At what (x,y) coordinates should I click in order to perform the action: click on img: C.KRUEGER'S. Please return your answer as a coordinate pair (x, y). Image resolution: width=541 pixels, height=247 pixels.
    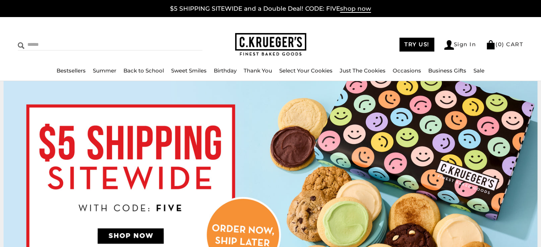
    Looking at the image, I should click on (270, 44).